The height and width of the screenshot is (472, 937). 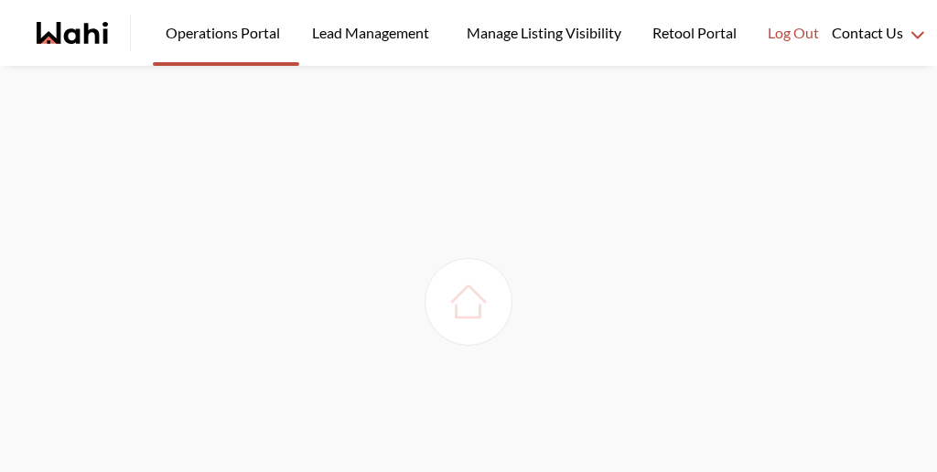 I want to click on span: Operations Portal, so click(x=226, y=33).